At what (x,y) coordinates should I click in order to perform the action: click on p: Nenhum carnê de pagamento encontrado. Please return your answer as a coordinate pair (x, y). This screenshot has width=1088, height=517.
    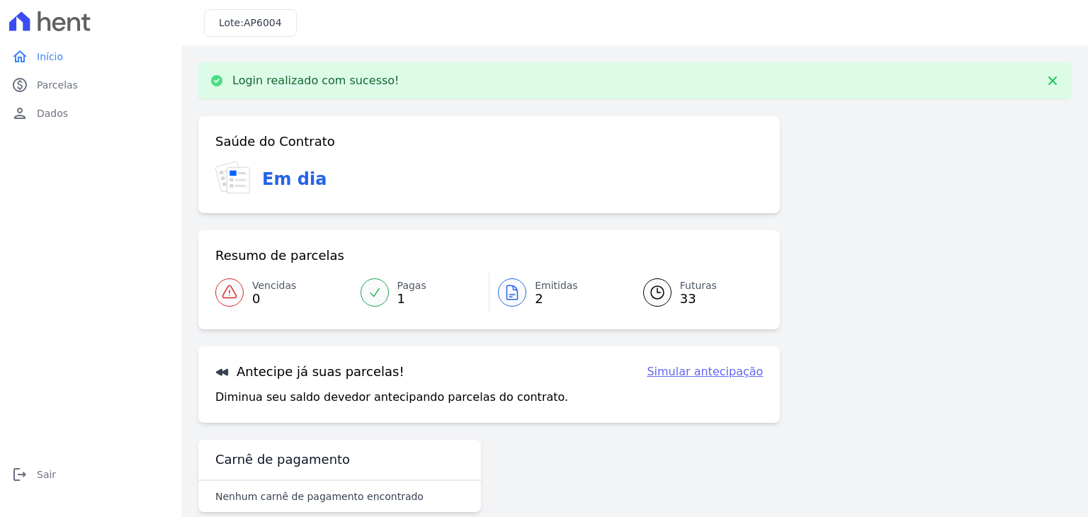
    Looking at the image, I should click on (319, 496).